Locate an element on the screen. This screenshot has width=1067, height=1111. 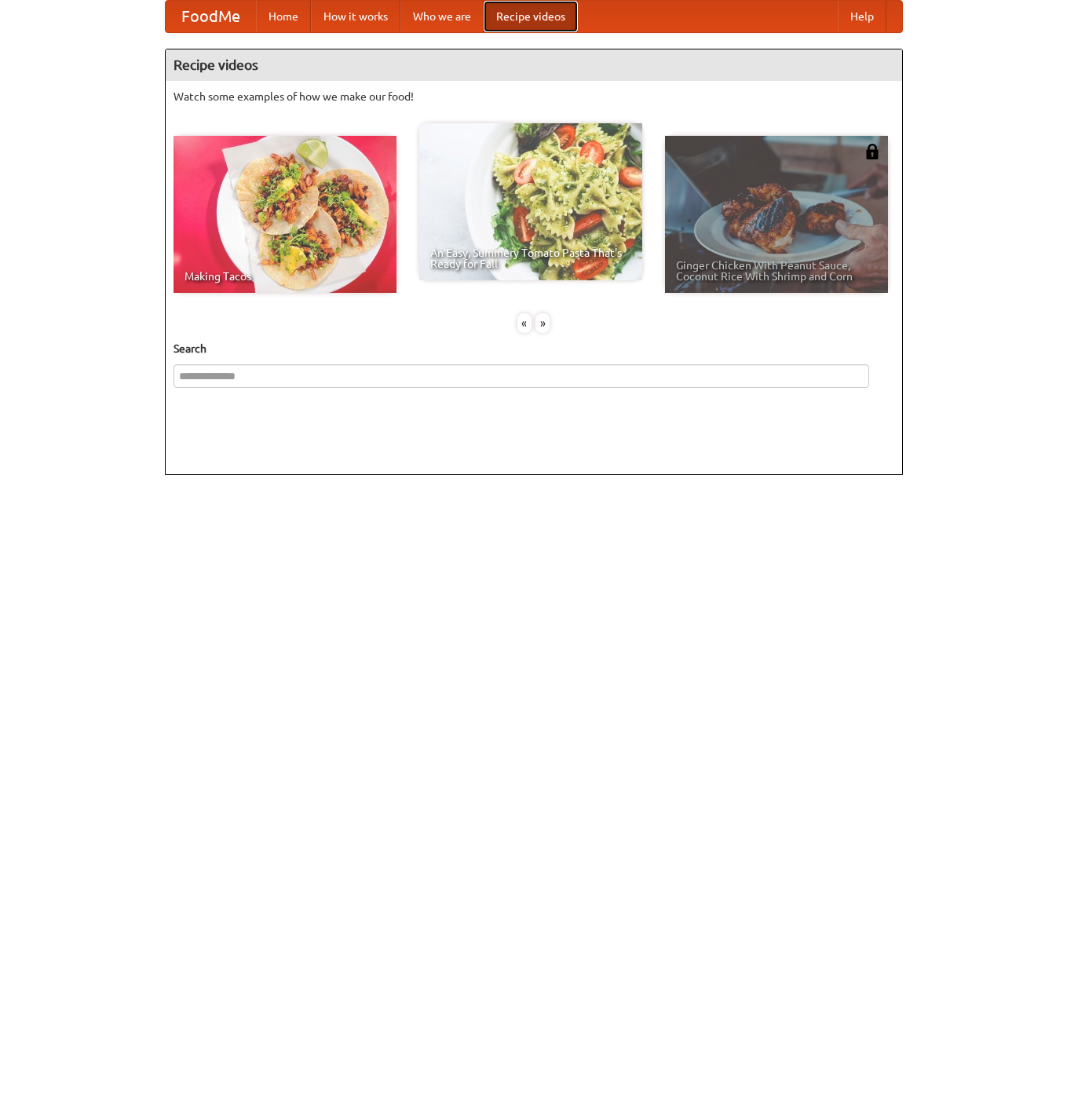
span: An Easy, Summery Tomato Pasta That's Ready for Fall is located at coordinates (531, 258).